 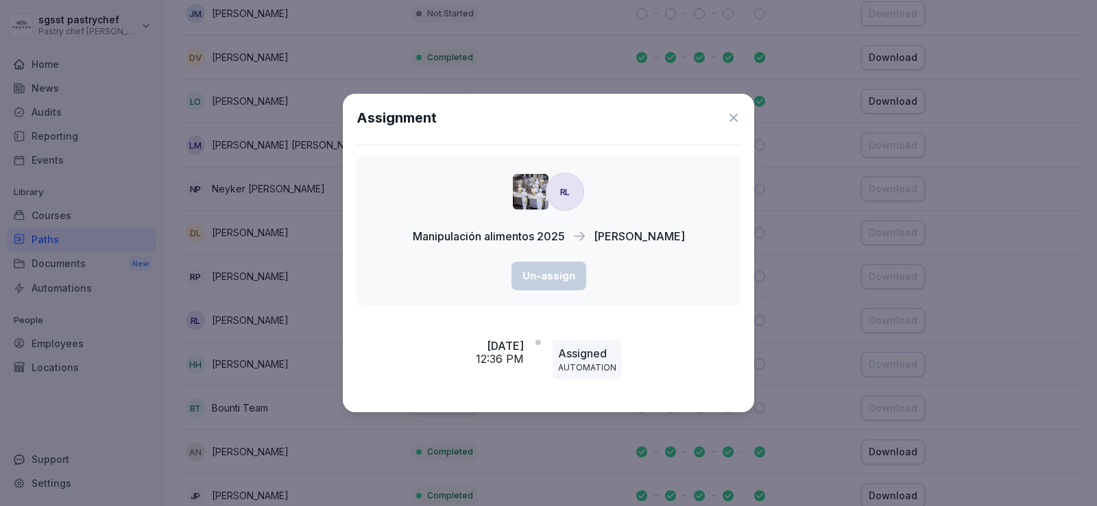 What do you see at coordinates (587, 354) in the screenshot?
I see `p: Assigned` at bounding box center [587, 354].